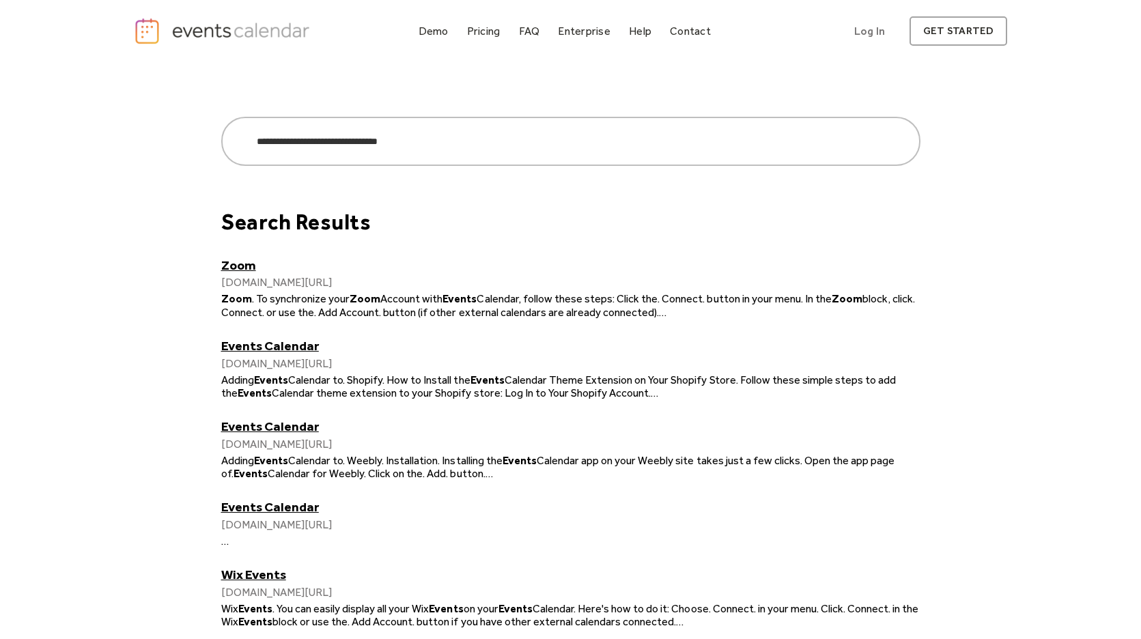 The image size is (1141, 639). I want to click on a: get started, so click(958, 31).